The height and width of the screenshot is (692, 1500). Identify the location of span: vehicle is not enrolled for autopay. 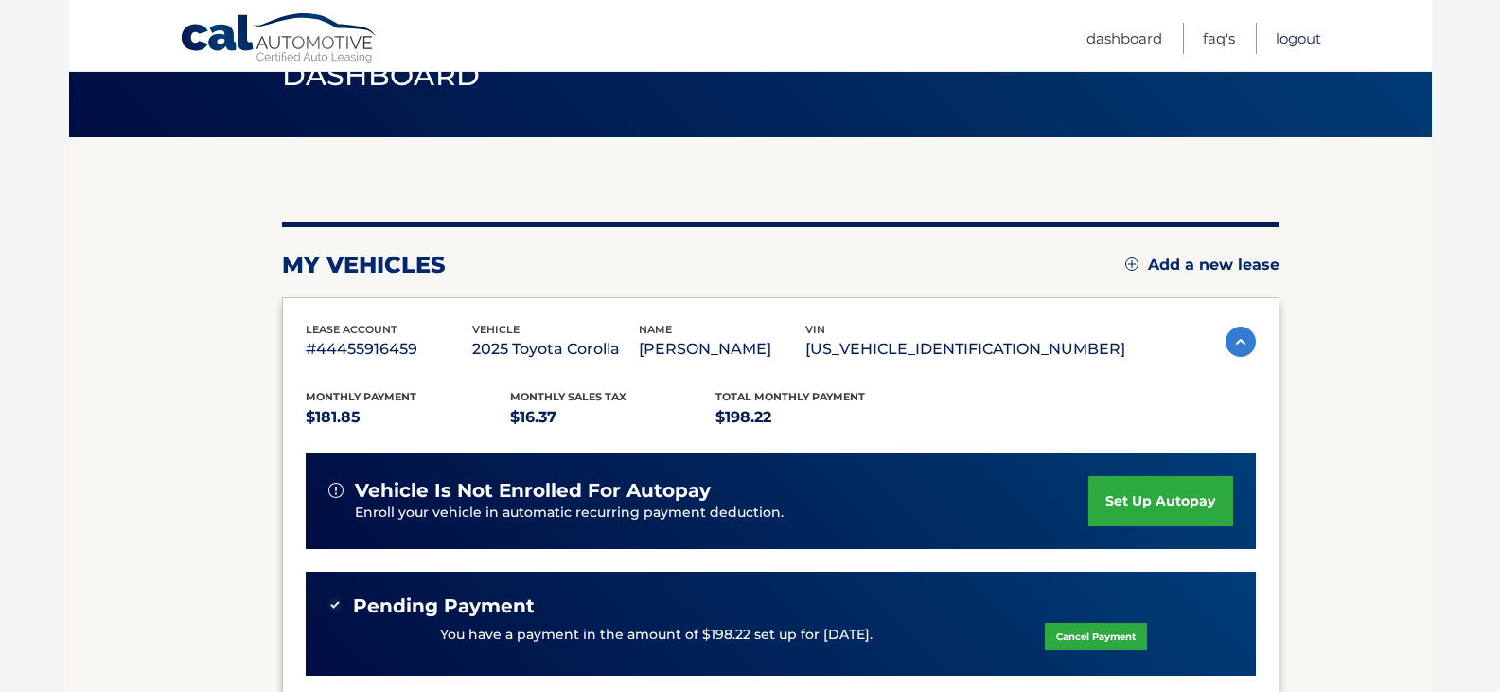
(533, 490).